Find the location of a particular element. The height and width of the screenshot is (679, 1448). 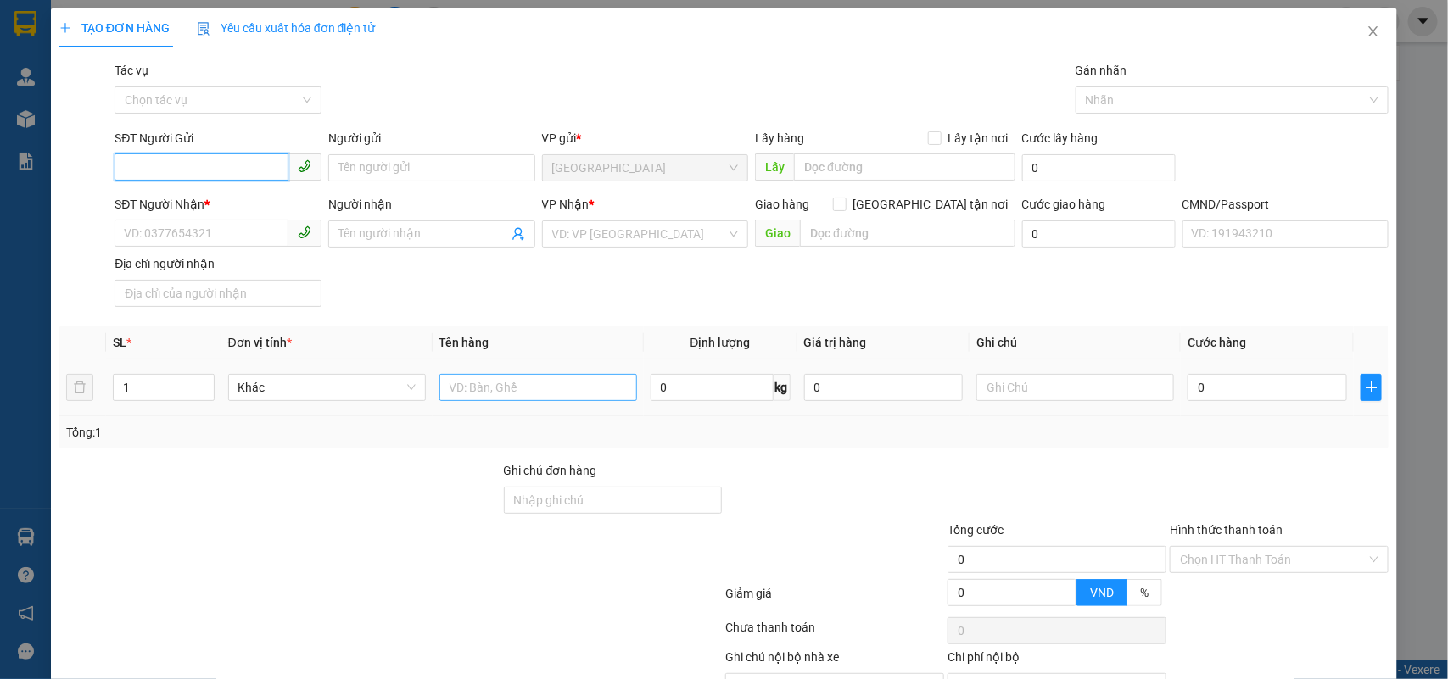

span: VP Nhận is located at coordinates (566, 204).